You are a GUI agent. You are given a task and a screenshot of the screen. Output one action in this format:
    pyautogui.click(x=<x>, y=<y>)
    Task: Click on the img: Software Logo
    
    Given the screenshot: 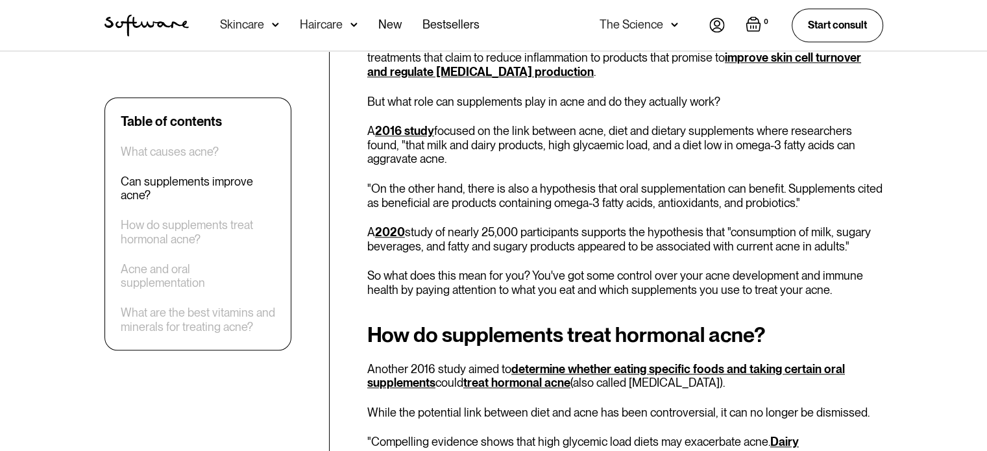 What is the action you would take?
    pyautogui.click(x=147, y=25)
    